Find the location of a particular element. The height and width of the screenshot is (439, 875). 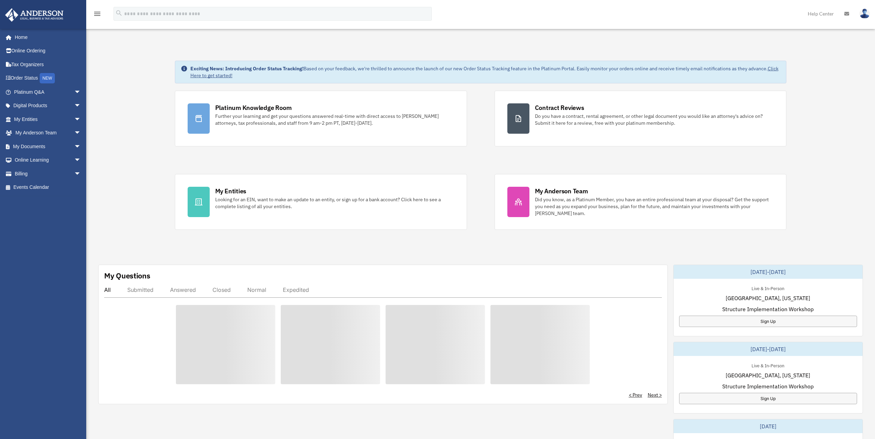

div: Based on your feedback, we're thrilled to announce the launch of our new Order Status Tracking fe... is located at coordinates (486, 72).